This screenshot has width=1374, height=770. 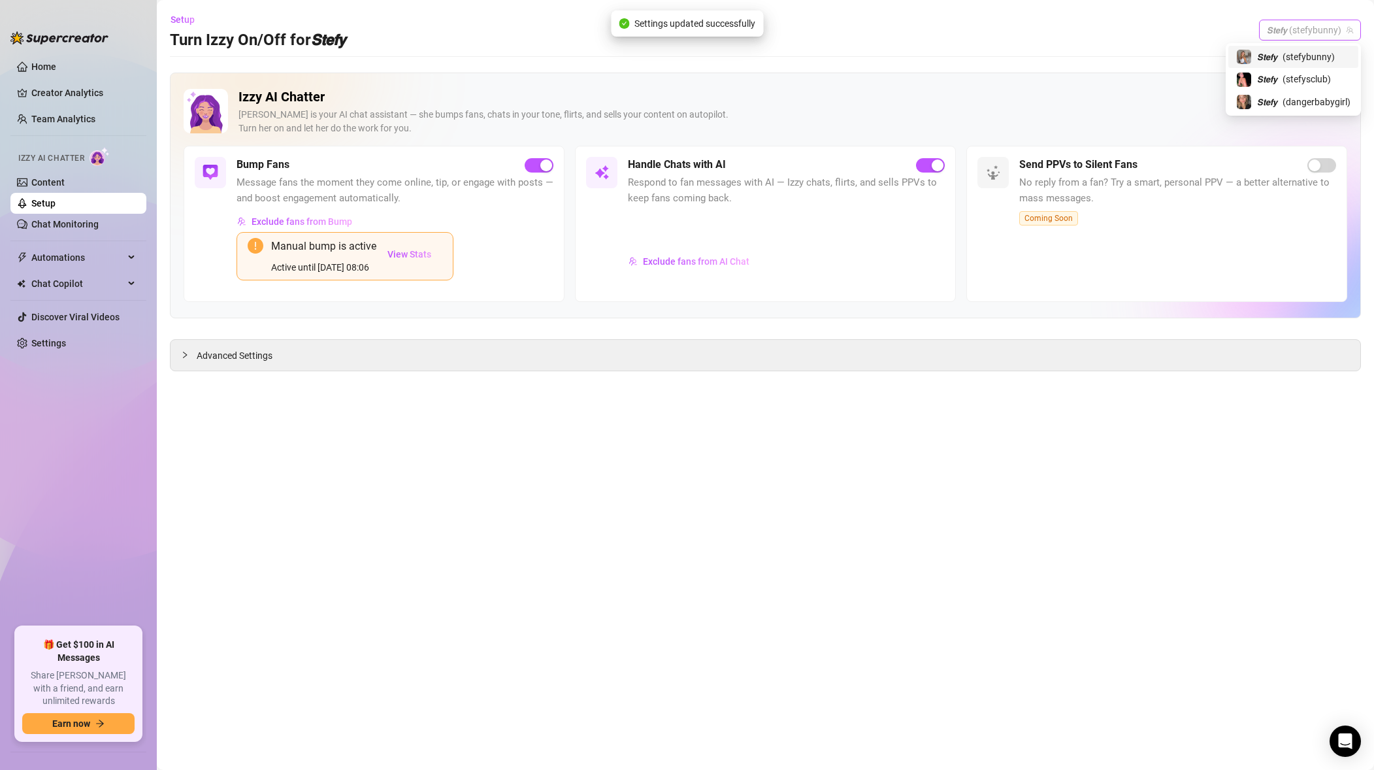 I want to click on span: check-circle, so click(x=624, y=24).